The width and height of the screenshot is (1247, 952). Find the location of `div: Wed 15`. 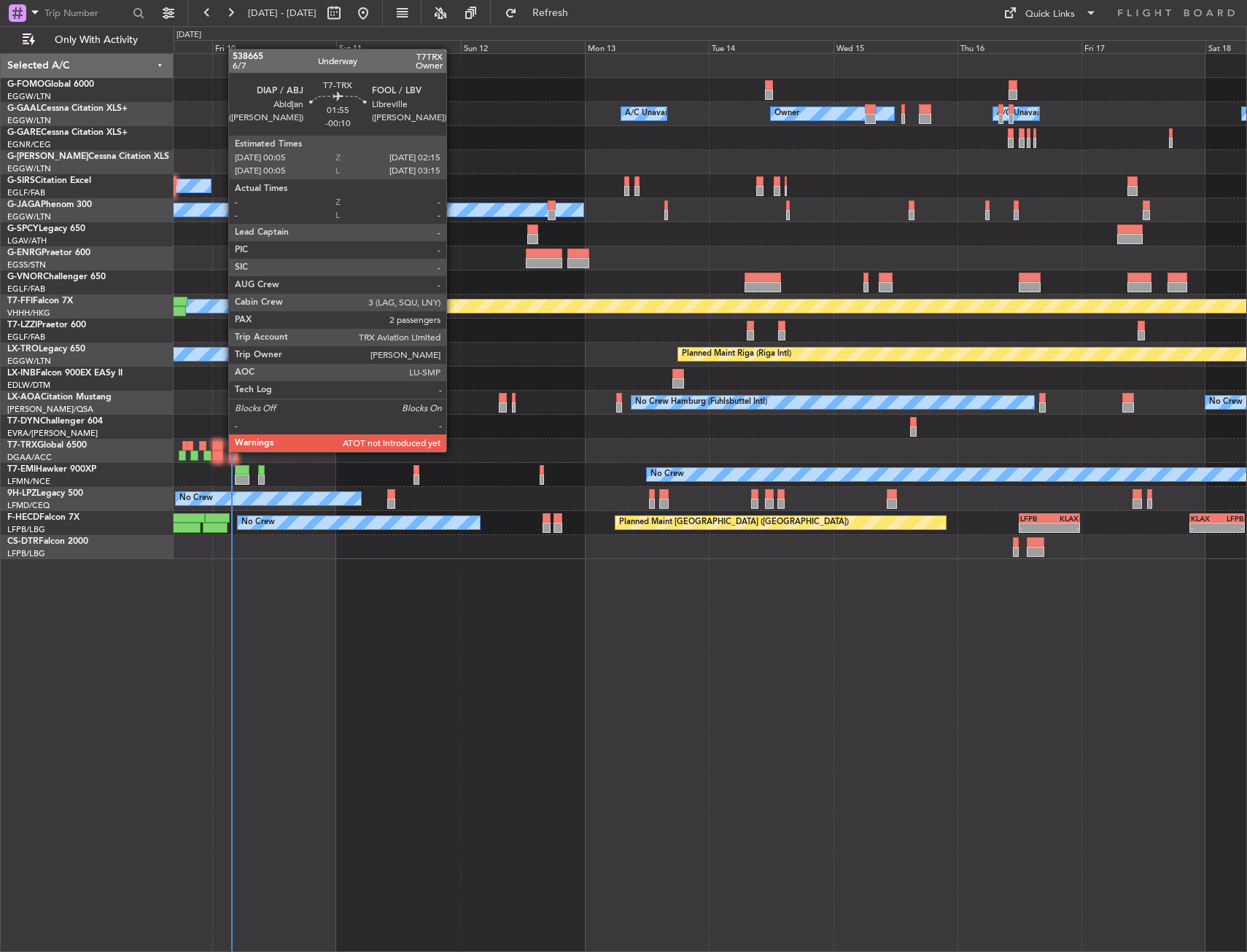

div: Wed 15 is located at coordinates (896, 47).